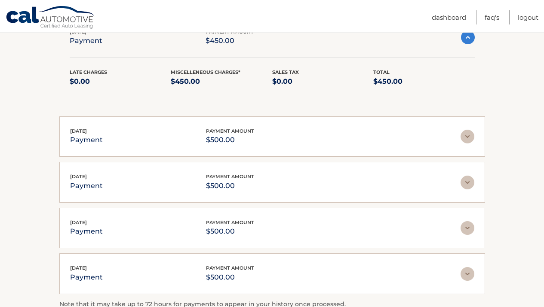 Image resolution: width=544 pixels, height=307 pixels. I want to click on span: Miscelleneous Charges*, so click(205, 72).